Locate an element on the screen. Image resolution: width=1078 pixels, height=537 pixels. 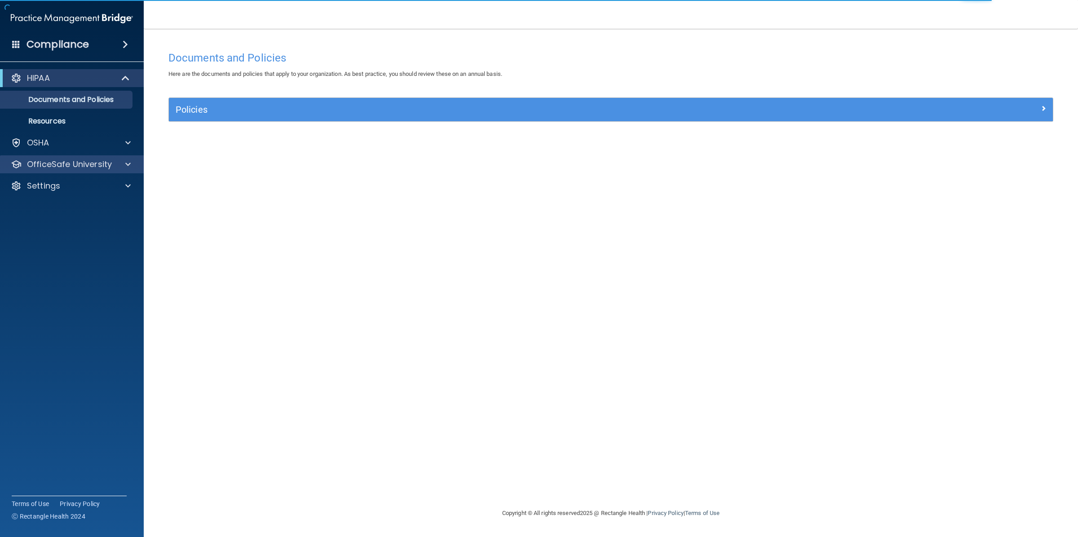
p: OSHA is located at coordinates (38, 143).